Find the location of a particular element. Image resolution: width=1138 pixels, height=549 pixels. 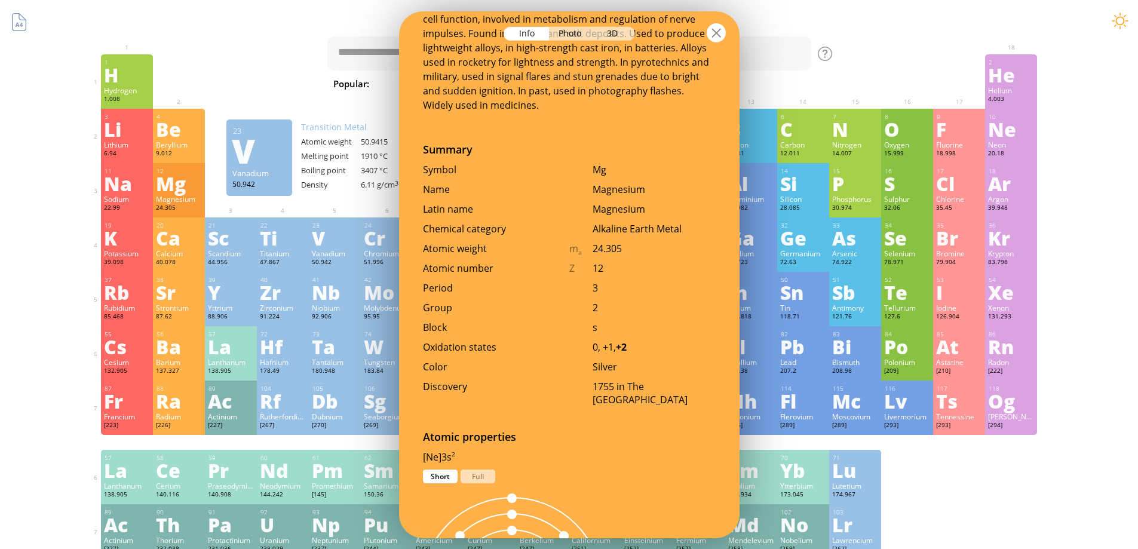

div: 72.63 is located at coordinates (803, 263).